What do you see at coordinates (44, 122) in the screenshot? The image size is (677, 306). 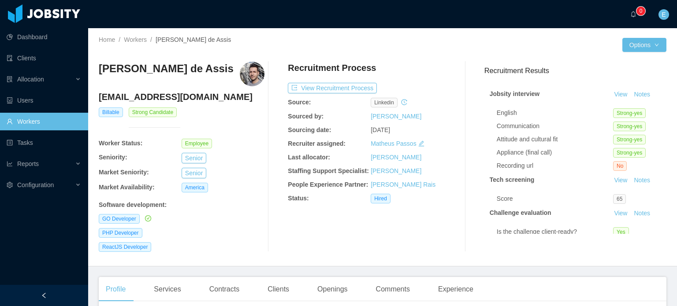 I see `a: icon: userWorkers` at bounding box center [44, 122].